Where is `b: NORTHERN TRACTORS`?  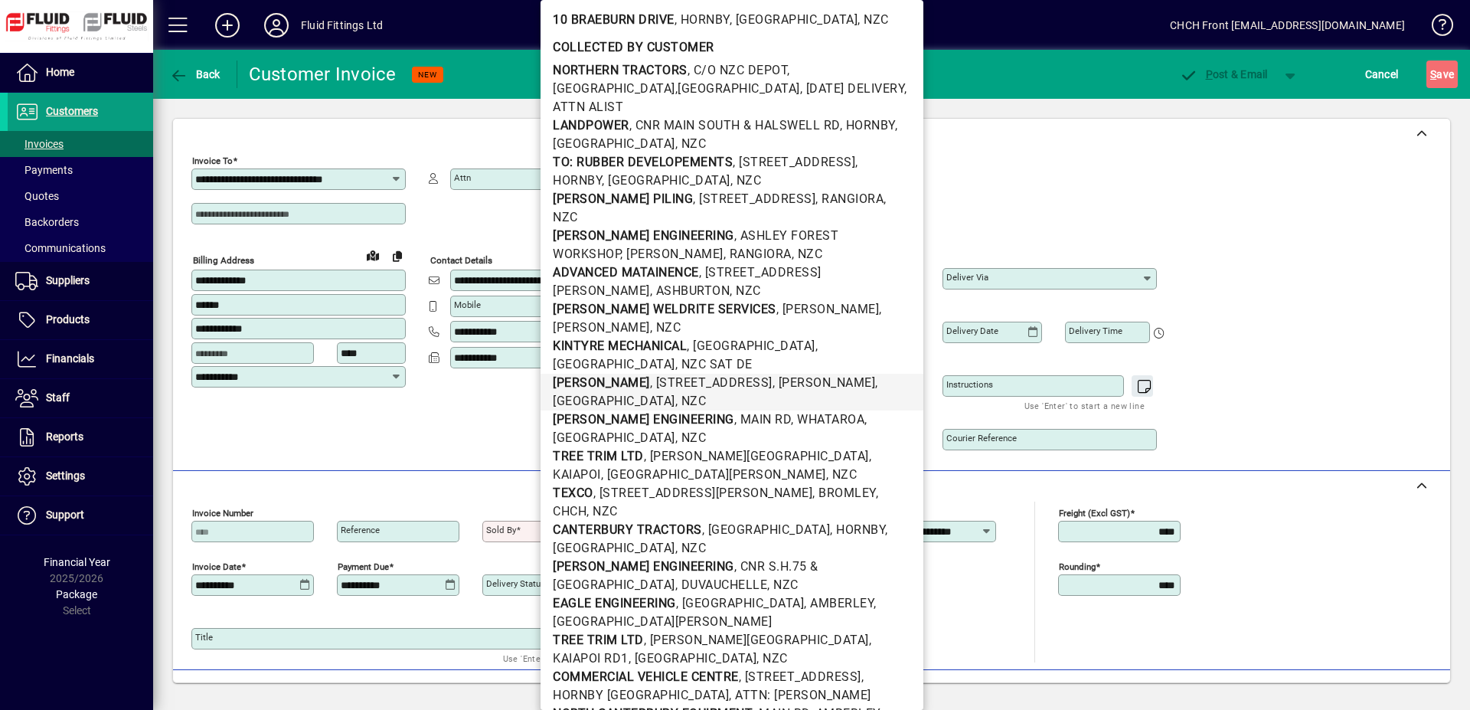
b: NORTHERN TRACTORS is located at coordinates (620, 70).